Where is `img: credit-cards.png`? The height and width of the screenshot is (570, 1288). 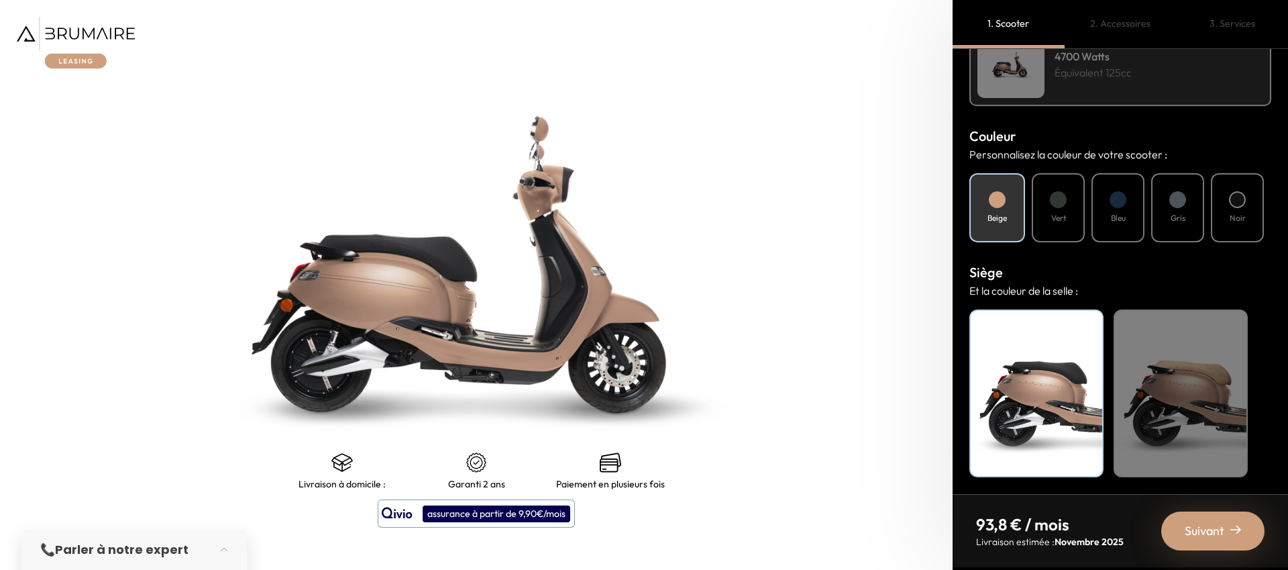 img: credit-cards.png is located at coordinates (611, 462).